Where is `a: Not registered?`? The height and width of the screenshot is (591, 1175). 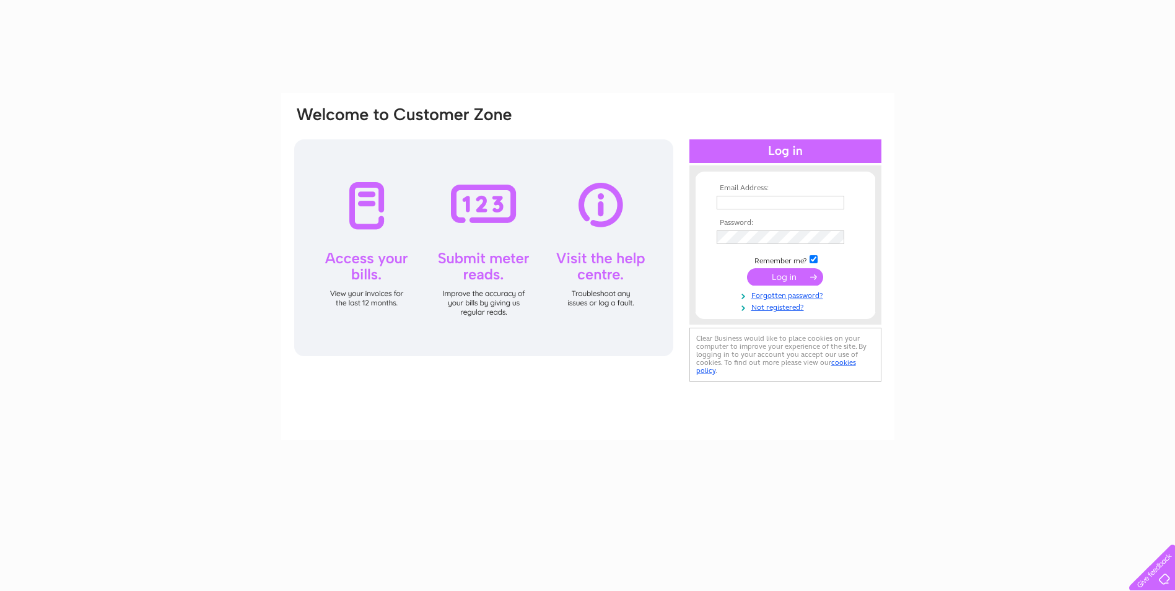 a: Not registered? is located at coordinates (787, 306).